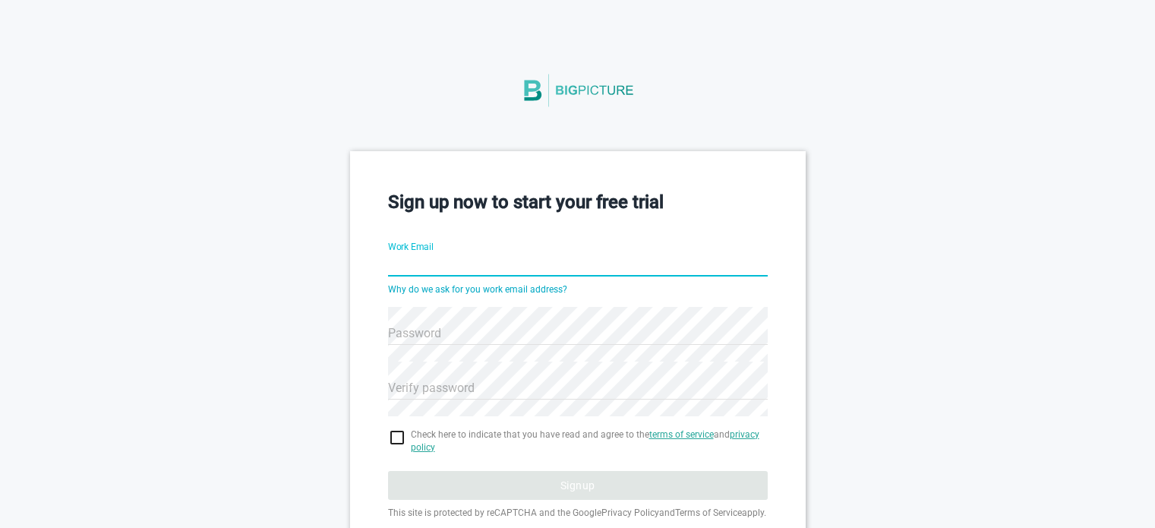 The height and width of the screenshot is (528, 1155). What do you see at coordinates (630, 513) in the screenshot?
I see `a: Privacy Policy` at bounding box center [630, 513].